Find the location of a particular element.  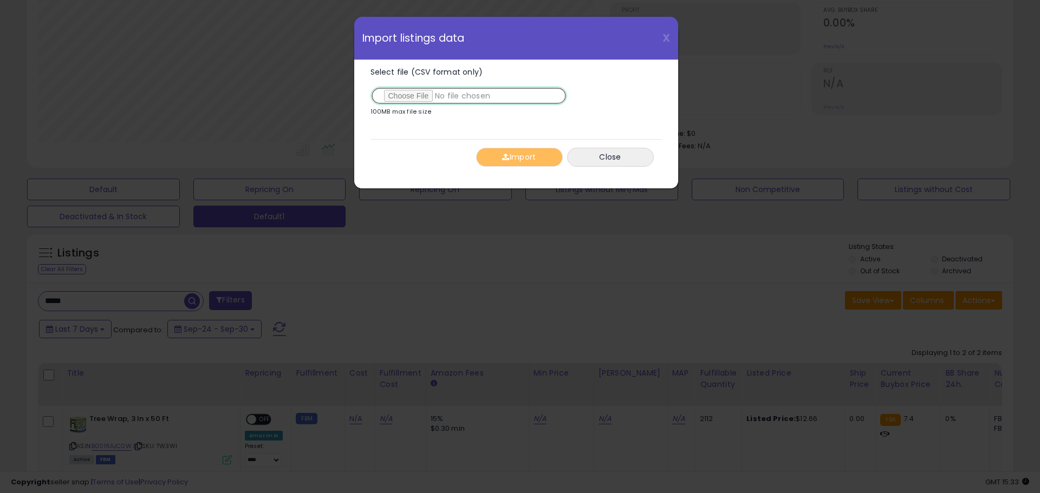

span: Import listings data is located at coordinates (413, 38).